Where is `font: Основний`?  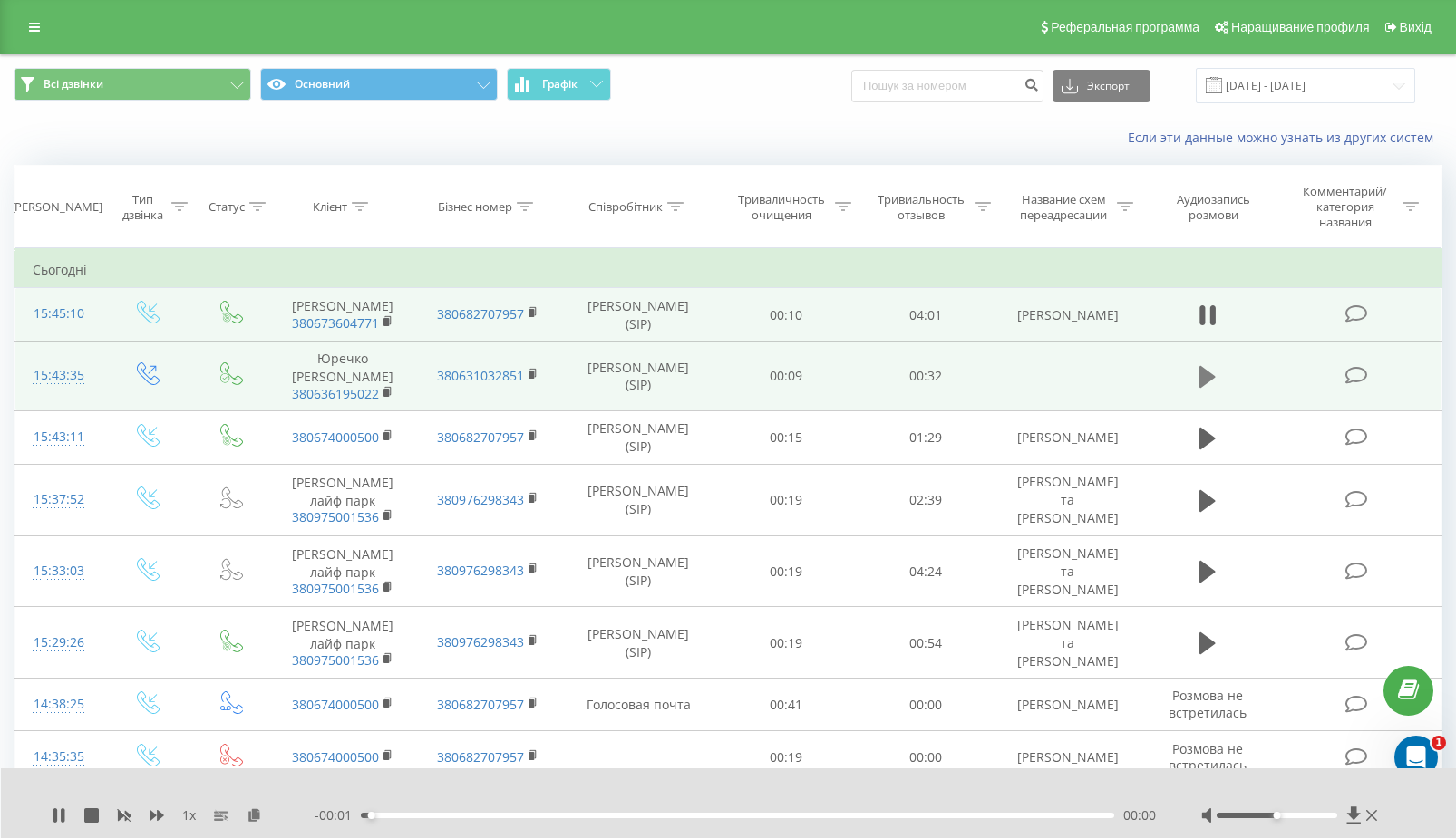 font: Основний is located at coordinates (322, 84).